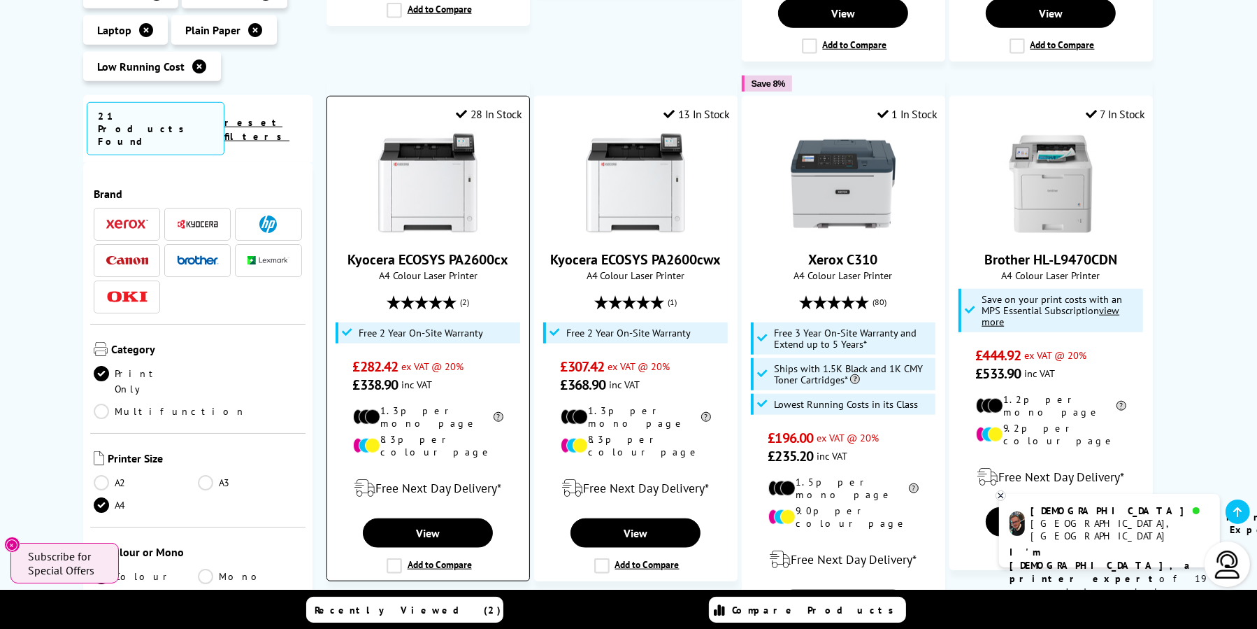 The height and width of the screenshot is (629, 1257). I want to click on button: Close, so click(12, 544).